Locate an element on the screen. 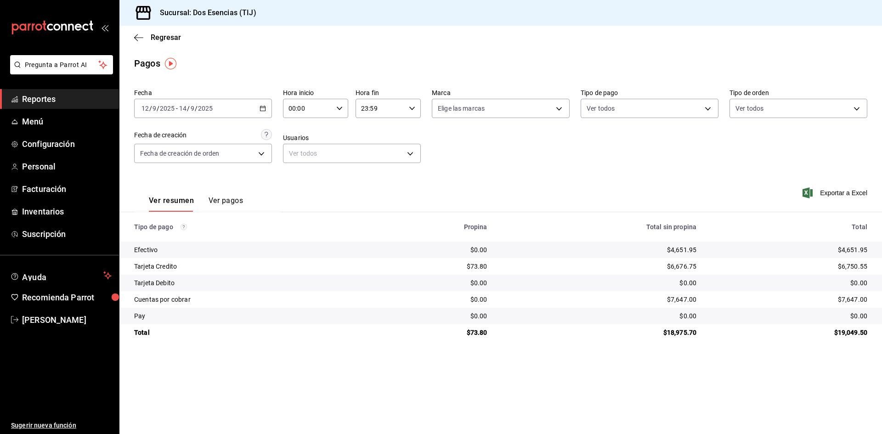 The height and width of the screenshot is (434, 882). label: Tipo de orden is located at coordinates (799, 93).